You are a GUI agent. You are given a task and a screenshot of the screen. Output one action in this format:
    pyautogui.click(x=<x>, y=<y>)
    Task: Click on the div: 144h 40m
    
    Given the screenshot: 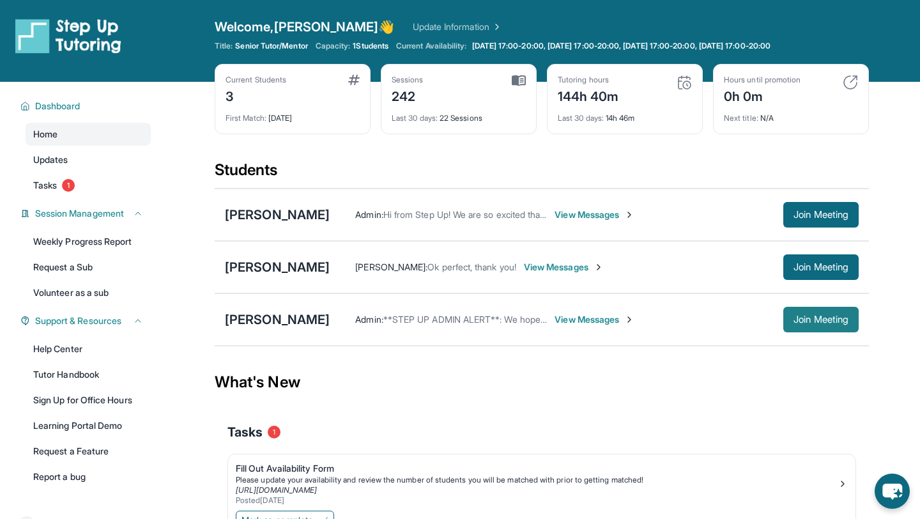 What is the action you would take?
    pyautogui.click(x=589, y=95)
    